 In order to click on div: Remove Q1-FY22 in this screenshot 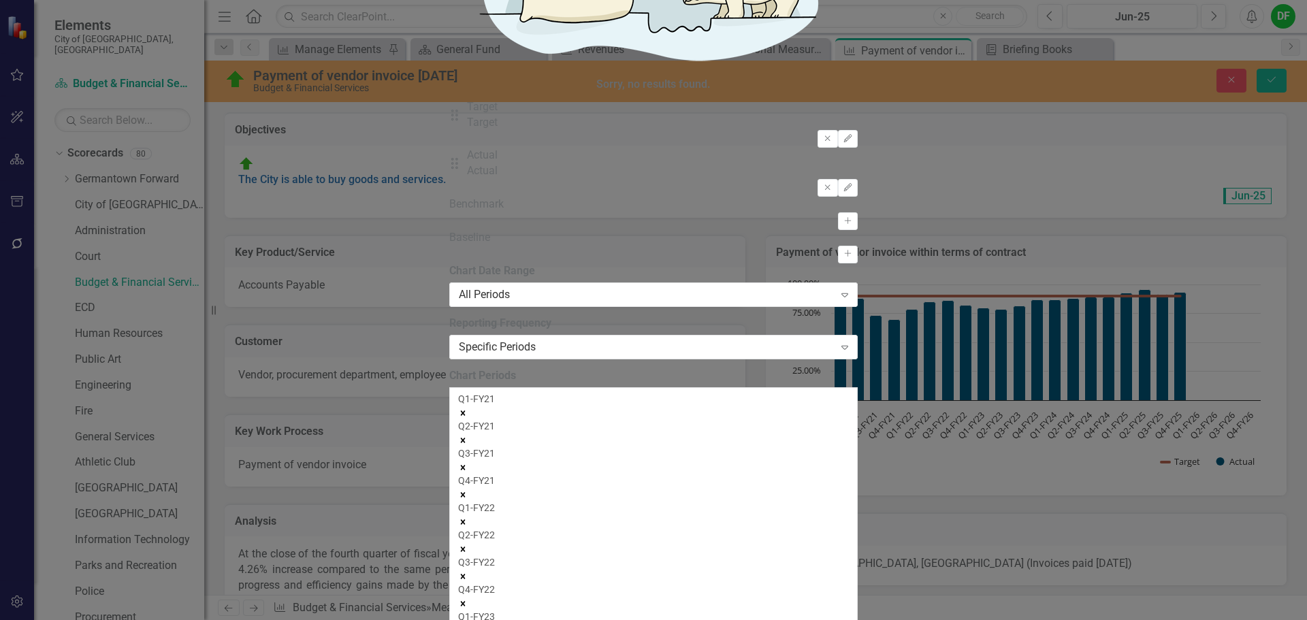, I will do `click(653, 521)`.